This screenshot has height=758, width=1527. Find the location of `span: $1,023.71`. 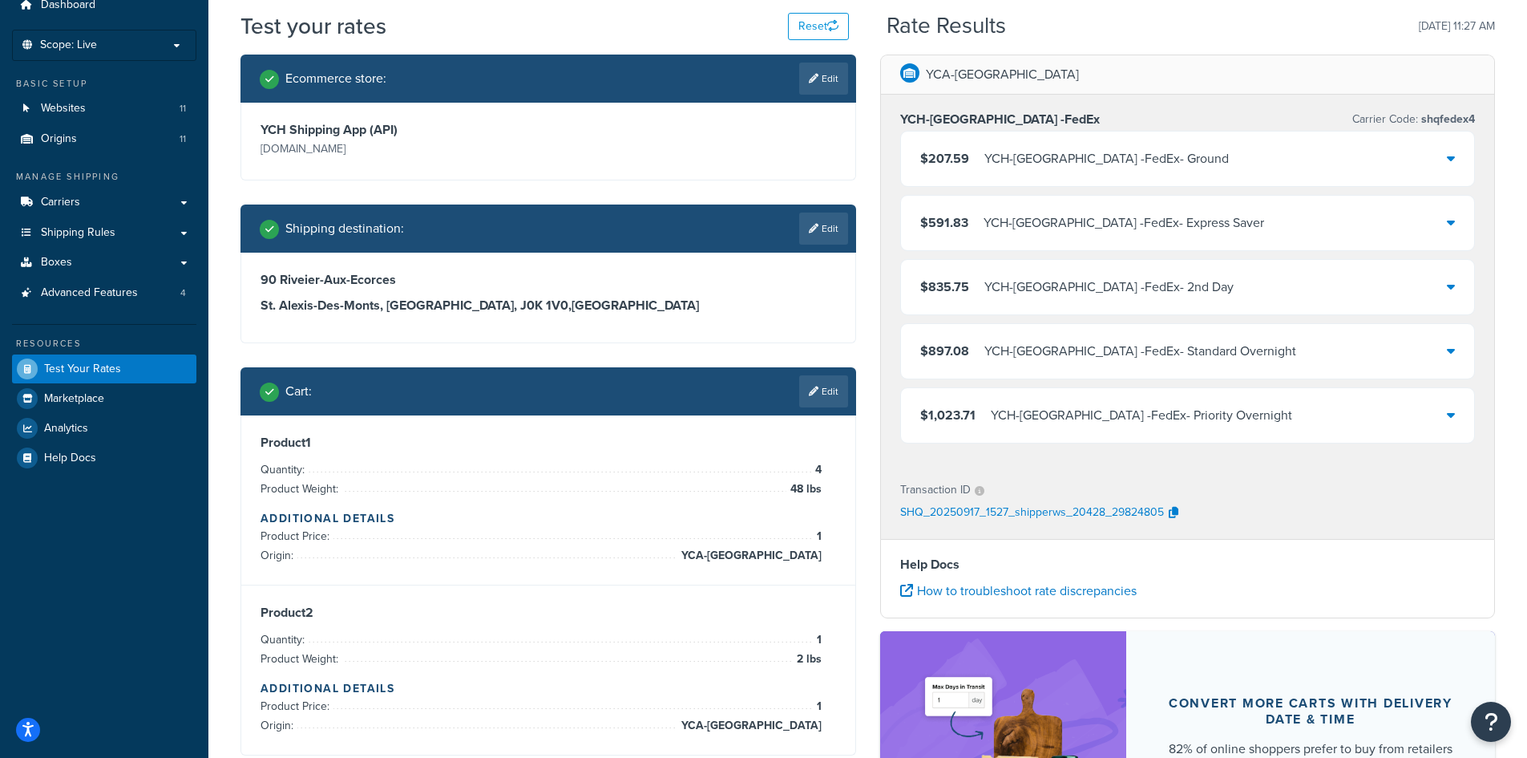

span: $1,023.71 is located at coordinates (948, 415).